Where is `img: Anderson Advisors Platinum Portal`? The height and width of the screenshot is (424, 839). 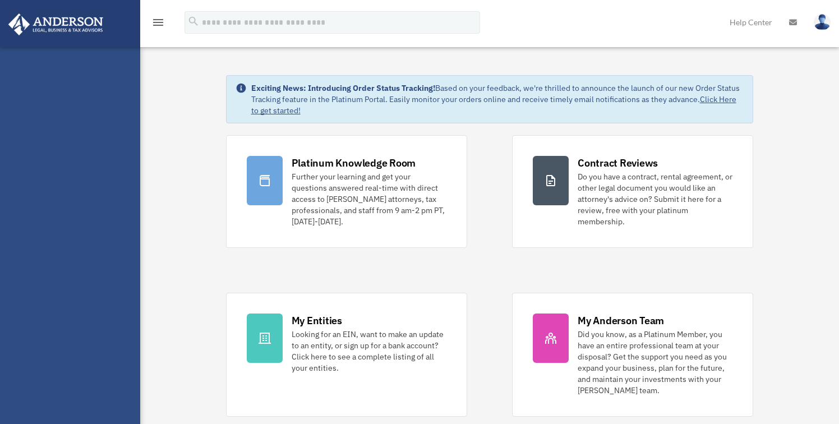
img: Anderson Advisors Platinum Portal is located at coordinates (56, 24).